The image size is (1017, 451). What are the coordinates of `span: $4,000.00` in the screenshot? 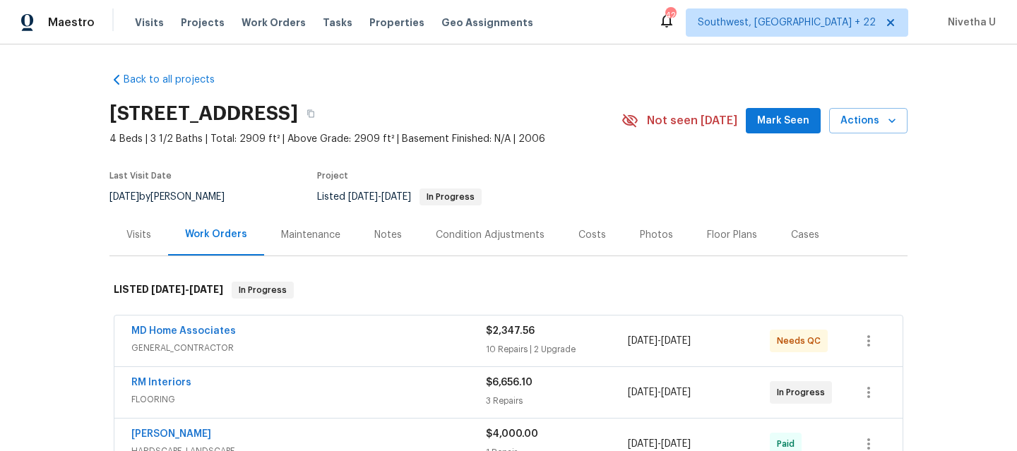 It's located at (512, 434).